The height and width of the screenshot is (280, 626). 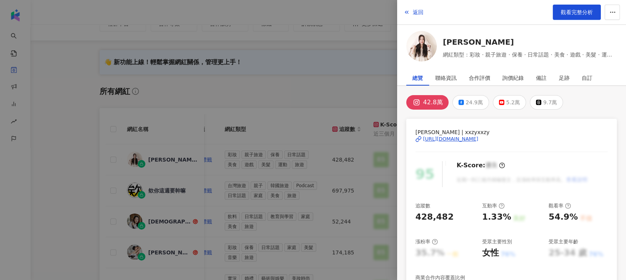 What do you see at coordinates (423, 206) in the screenshot?
I see `div: 追蹤數` at bounding box center [423, 206].